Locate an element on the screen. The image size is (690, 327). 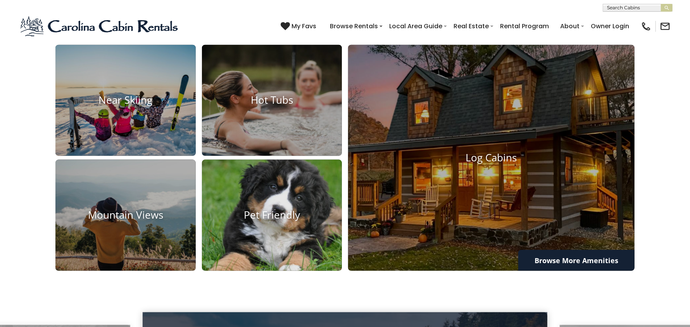
a: Mountain Views is located at coordinates (126, 215).